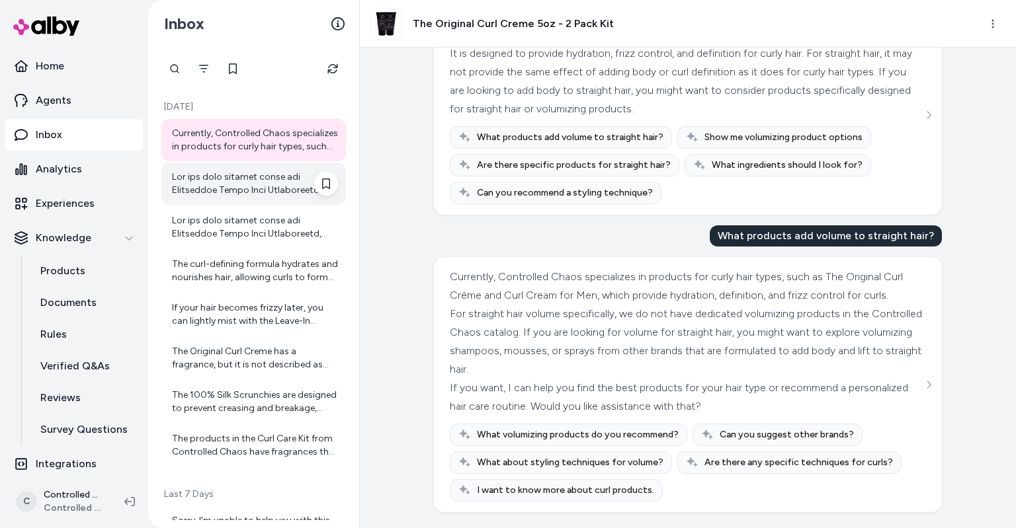 Image resolution: width=1016 pixels, height=528 pixels. What do you see at coordinates (85, 335) in the screenshot?
I see `a: Rules` at bounding box center [85, 335].